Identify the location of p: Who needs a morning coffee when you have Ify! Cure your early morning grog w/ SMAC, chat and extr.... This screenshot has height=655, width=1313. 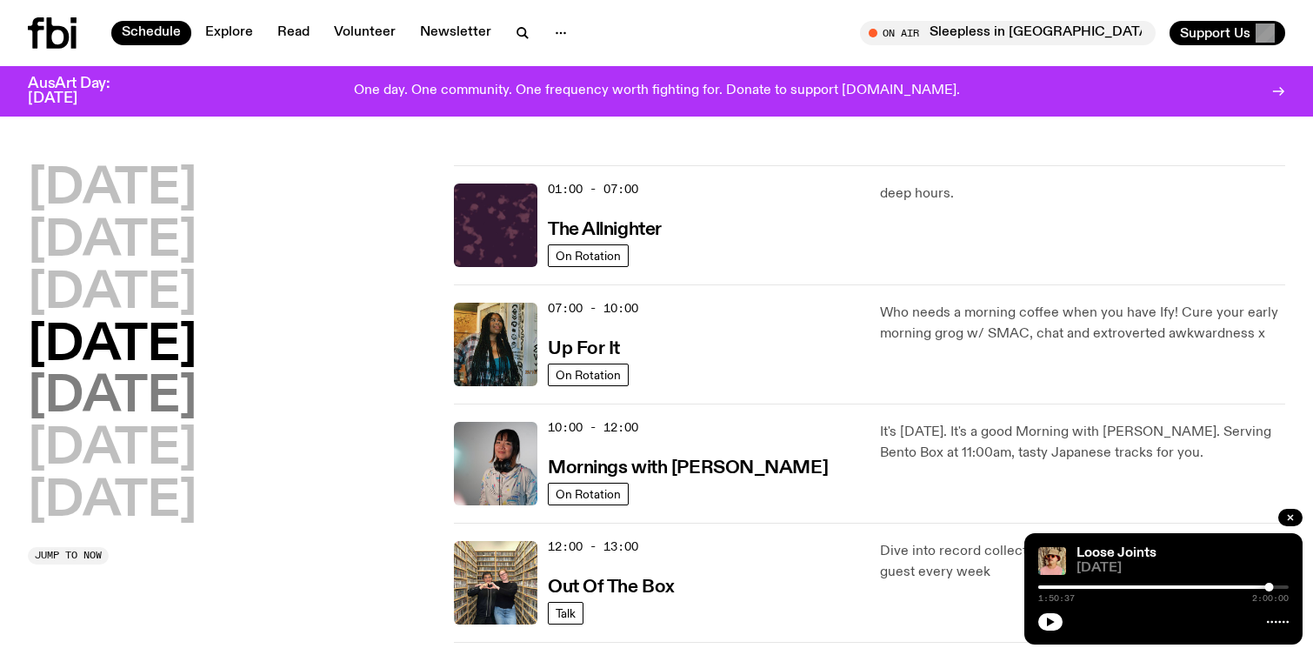
(1082, 323).